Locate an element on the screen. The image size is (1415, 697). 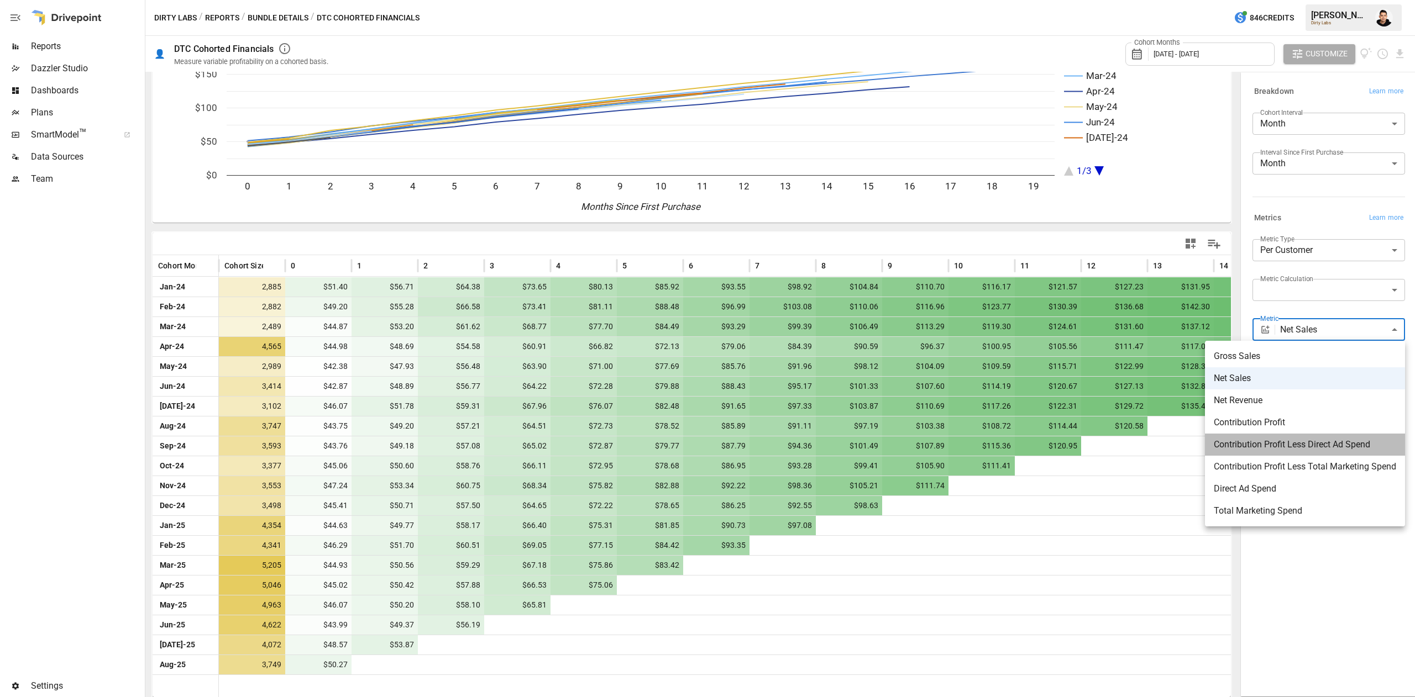
span: Net Sales is located at coordinates (1305, 378).